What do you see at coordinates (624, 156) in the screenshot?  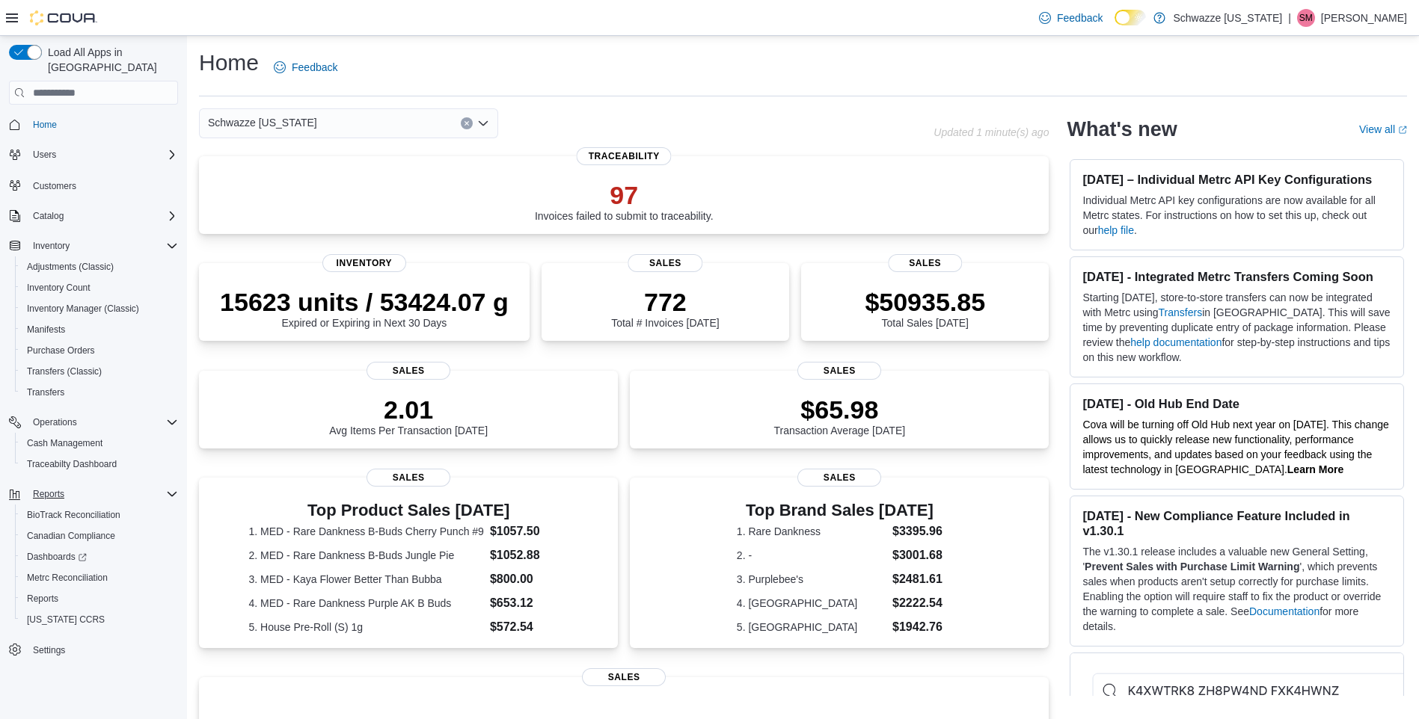 I see `span: Traceability` at bounding box center [624, 156].